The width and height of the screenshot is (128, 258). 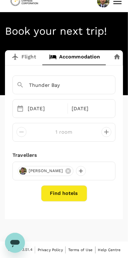 What do you see at coordinates (75, 58) in the screenshot?
I see `a: Accommodation` at bounding box center [75, 58].